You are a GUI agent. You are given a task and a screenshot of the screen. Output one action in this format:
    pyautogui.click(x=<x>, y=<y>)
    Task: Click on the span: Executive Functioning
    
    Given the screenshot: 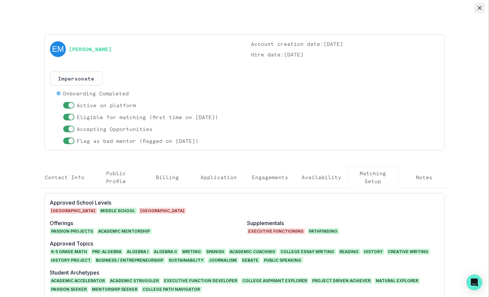 What is the action you would take?
    pyautogui.click(x=277, y=231)
    